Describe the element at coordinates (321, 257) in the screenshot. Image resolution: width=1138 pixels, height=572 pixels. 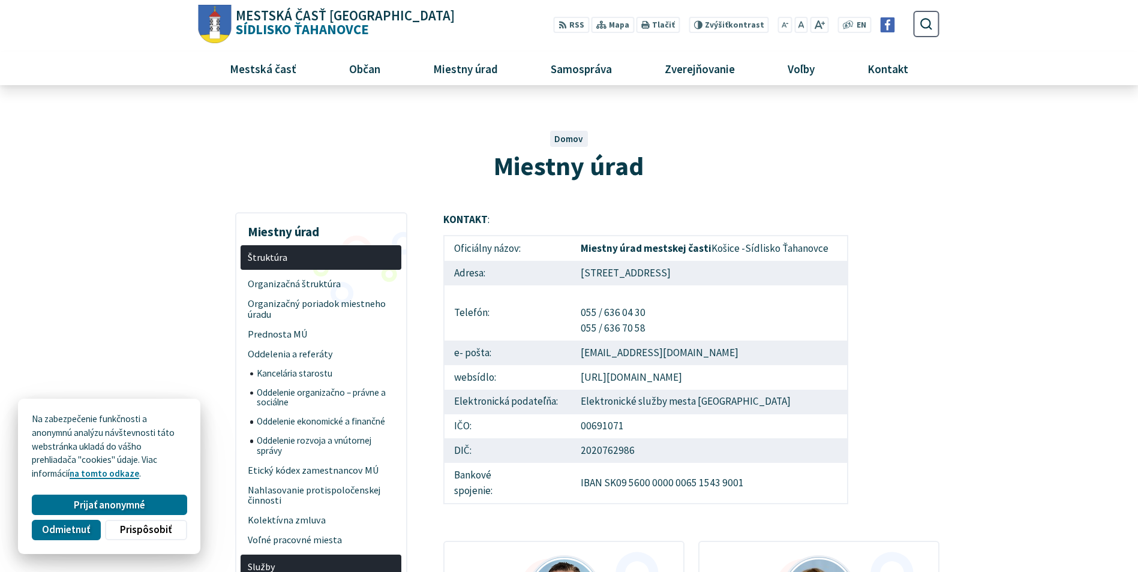
I see `span: Štruktúra` at that location.